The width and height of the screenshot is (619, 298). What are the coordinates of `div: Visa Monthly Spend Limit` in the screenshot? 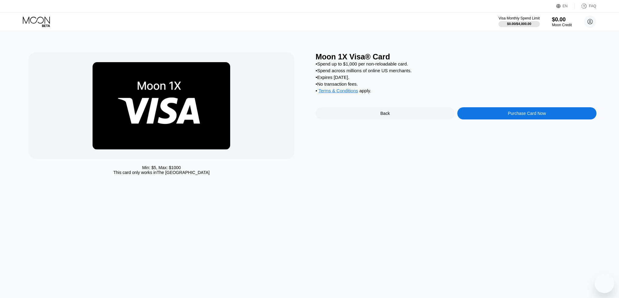 It's located at (519, 18).